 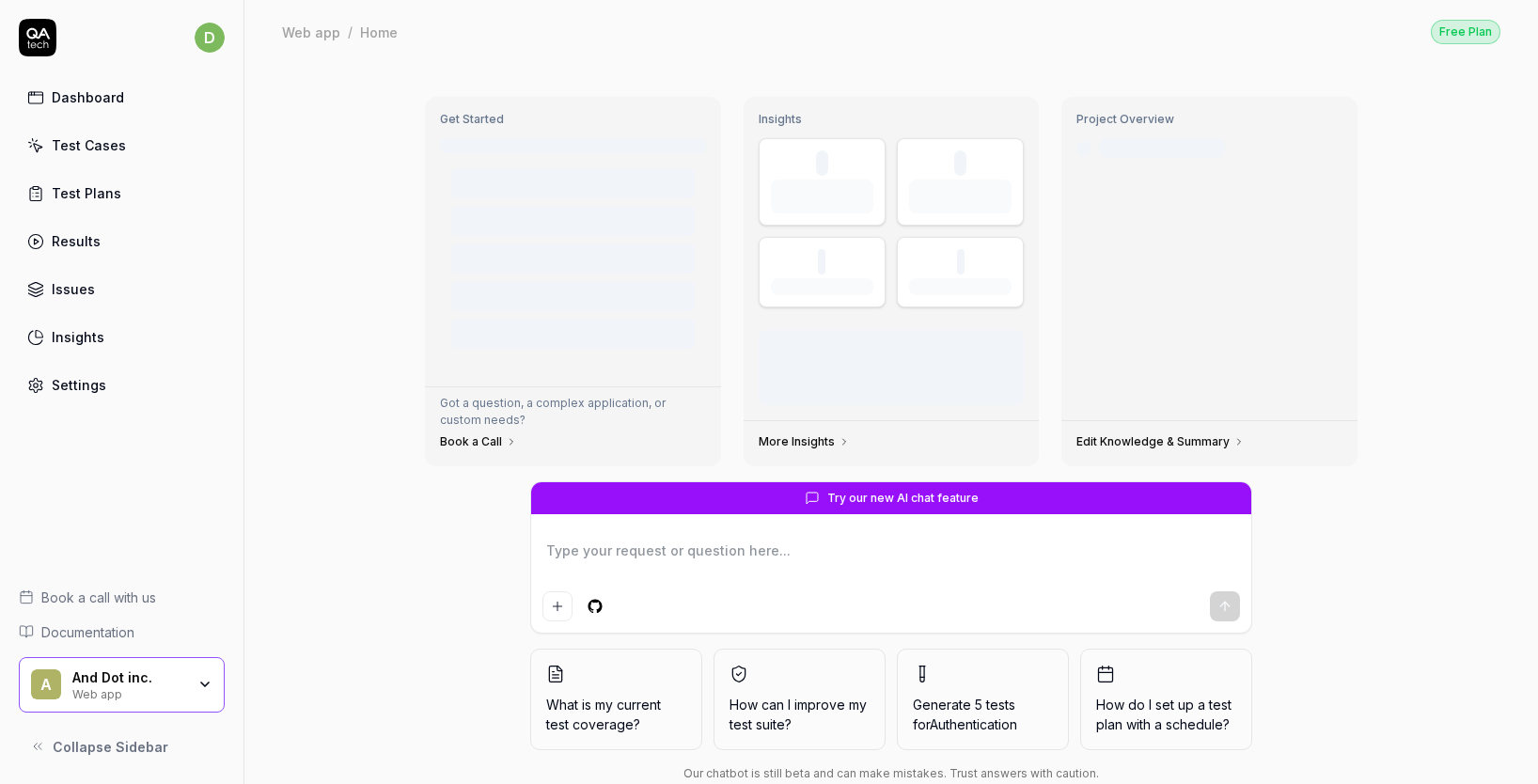 What do you see at coordinates (616, 714) in the screenshot?
I see `span: What is my current test coverage?` at bounding box center [616, 714].